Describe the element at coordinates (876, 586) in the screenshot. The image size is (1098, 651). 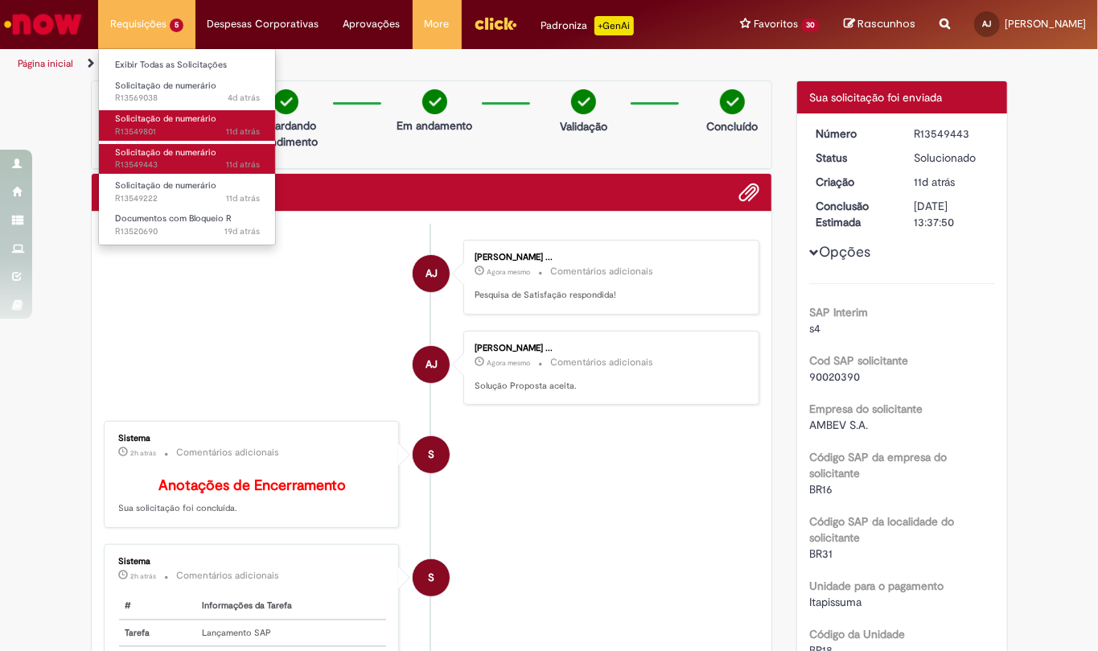
I see `b: Unidade para o pagamento` at that location.